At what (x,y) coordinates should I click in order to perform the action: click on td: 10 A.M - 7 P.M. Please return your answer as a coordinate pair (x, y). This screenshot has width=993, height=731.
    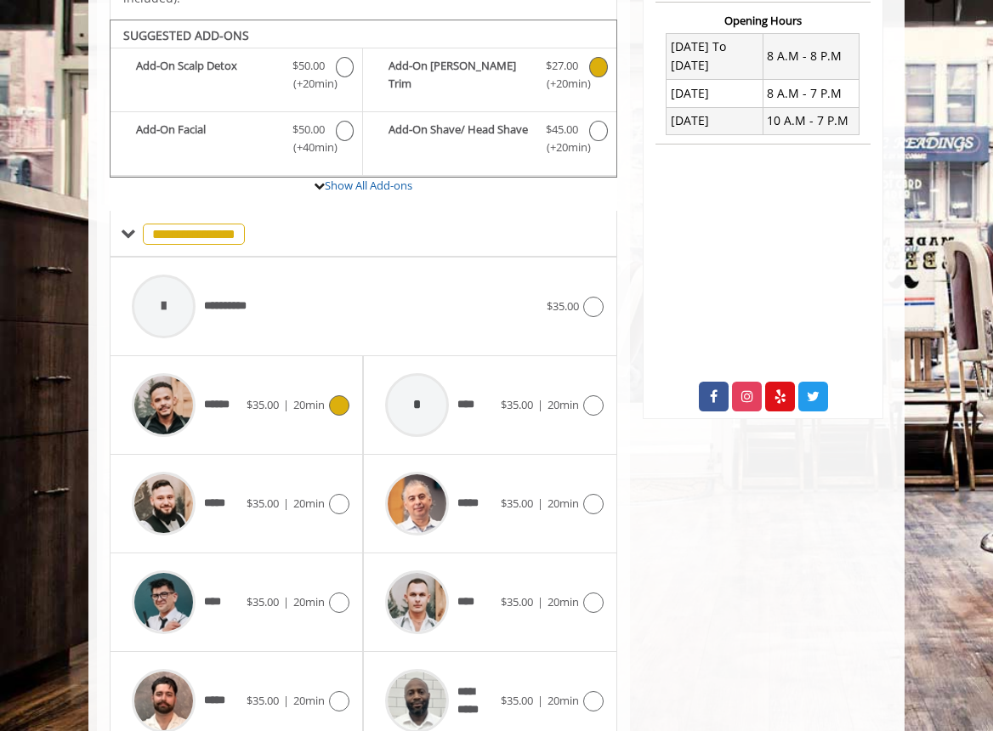
    Looking at the image, I should click on (810, 121).